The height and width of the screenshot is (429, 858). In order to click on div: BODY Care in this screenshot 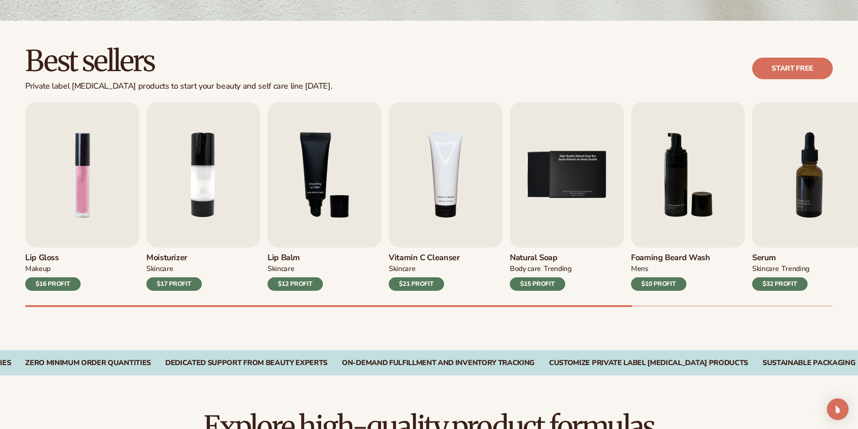, I will do `click(525, 269)`.